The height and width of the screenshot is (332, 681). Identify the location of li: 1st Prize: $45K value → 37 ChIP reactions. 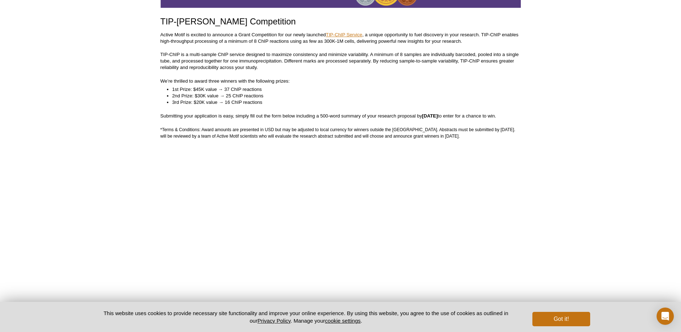
(343, 89).